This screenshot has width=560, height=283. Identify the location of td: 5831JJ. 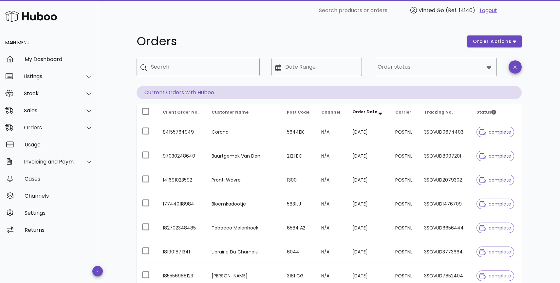
(299, 204).